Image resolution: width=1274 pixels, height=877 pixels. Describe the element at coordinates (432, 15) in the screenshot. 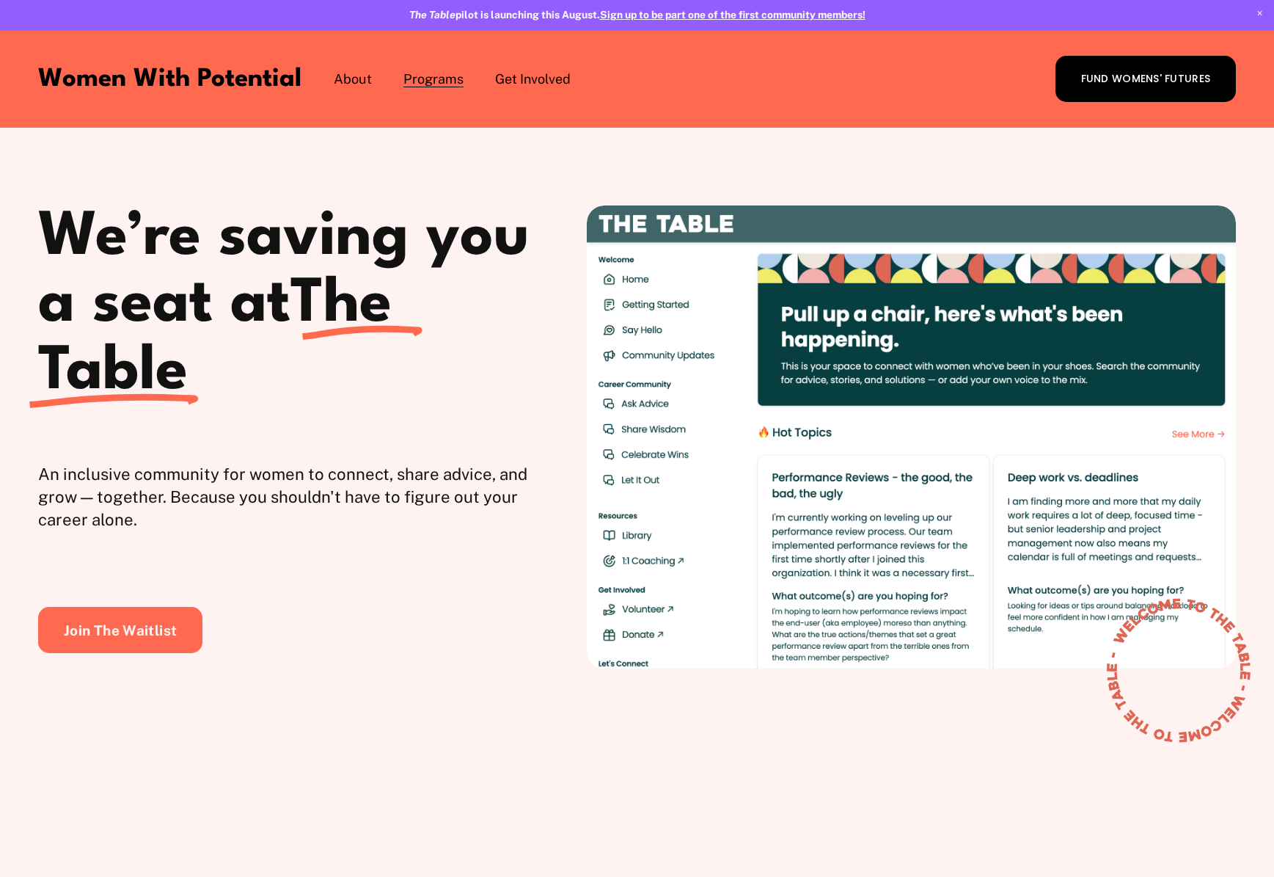

I see `em: The Table` at that location.